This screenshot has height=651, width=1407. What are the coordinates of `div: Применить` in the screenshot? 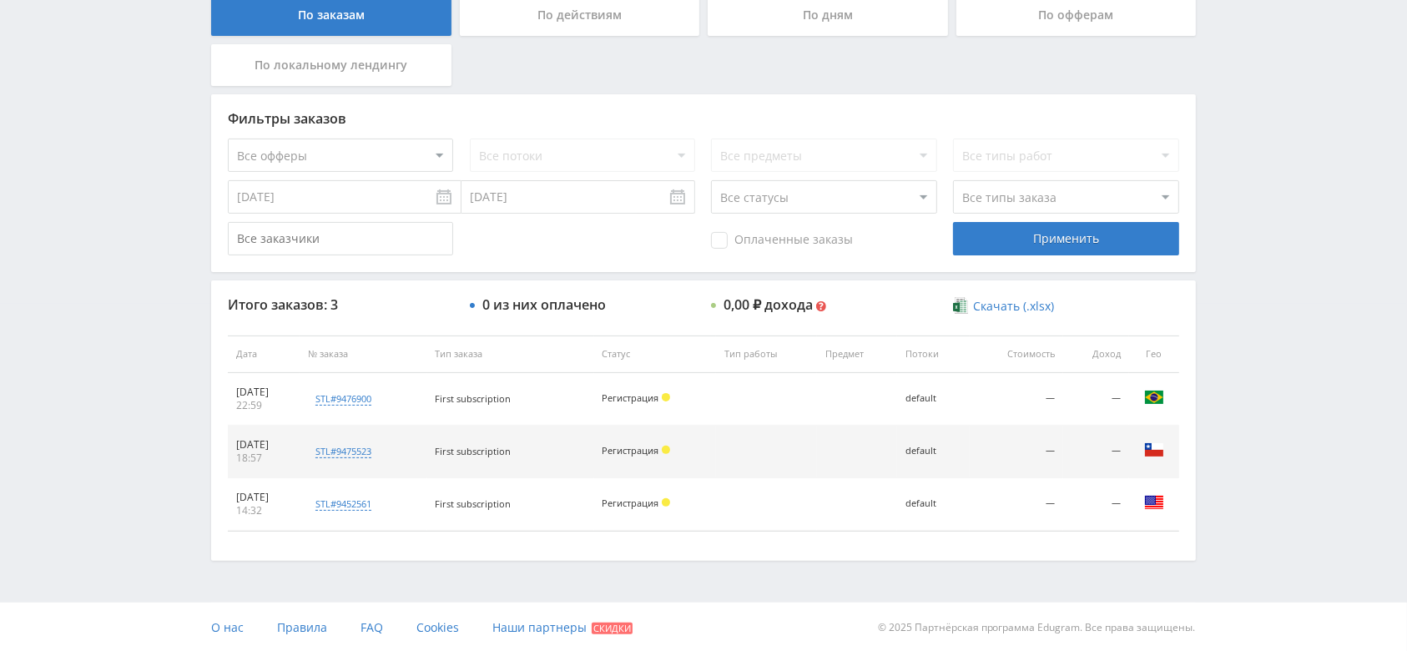 It's located at (1066, 239).